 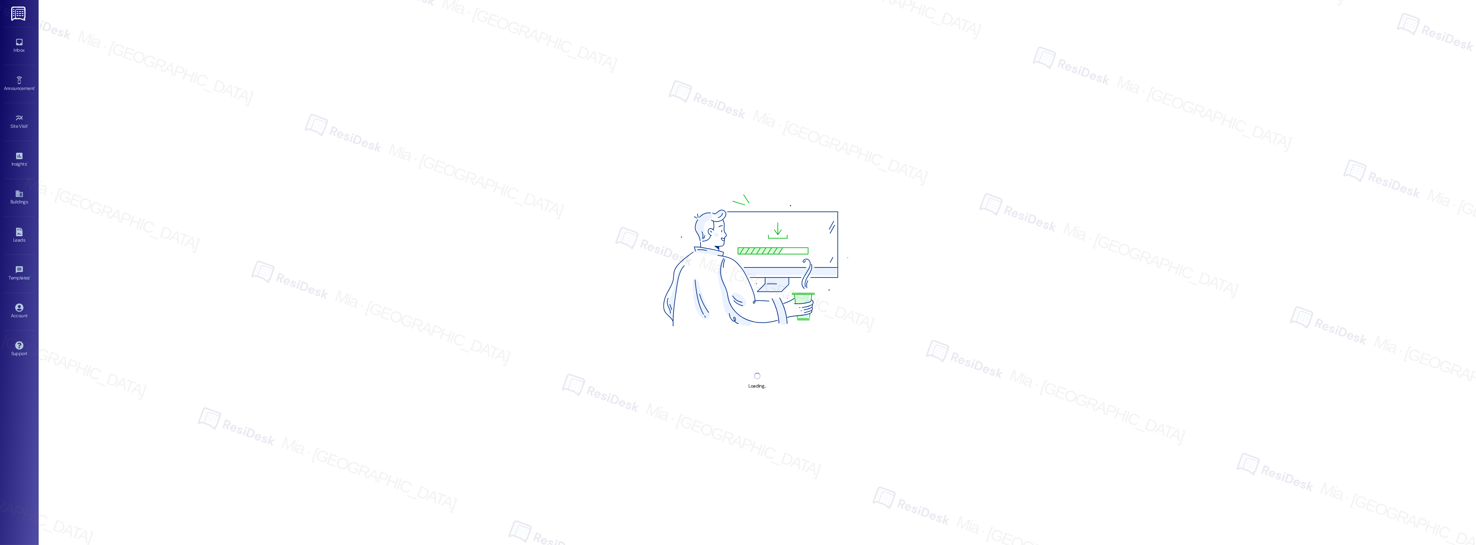 I want to click on a: Account, so click(x=19, y=312).